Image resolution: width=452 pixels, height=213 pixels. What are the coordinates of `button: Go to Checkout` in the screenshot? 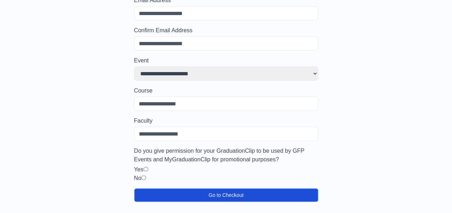 It's located at (226, 195).